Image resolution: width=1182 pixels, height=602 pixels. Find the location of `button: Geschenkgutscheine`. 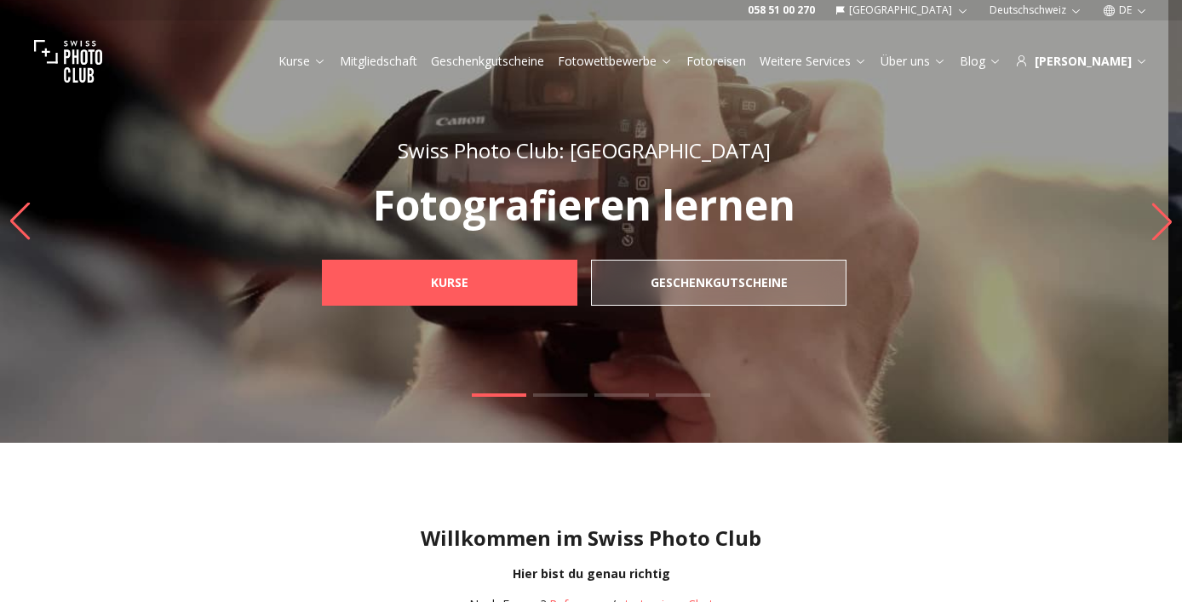

button: Geschenkgutscheine is located at coordinates (487, 61).